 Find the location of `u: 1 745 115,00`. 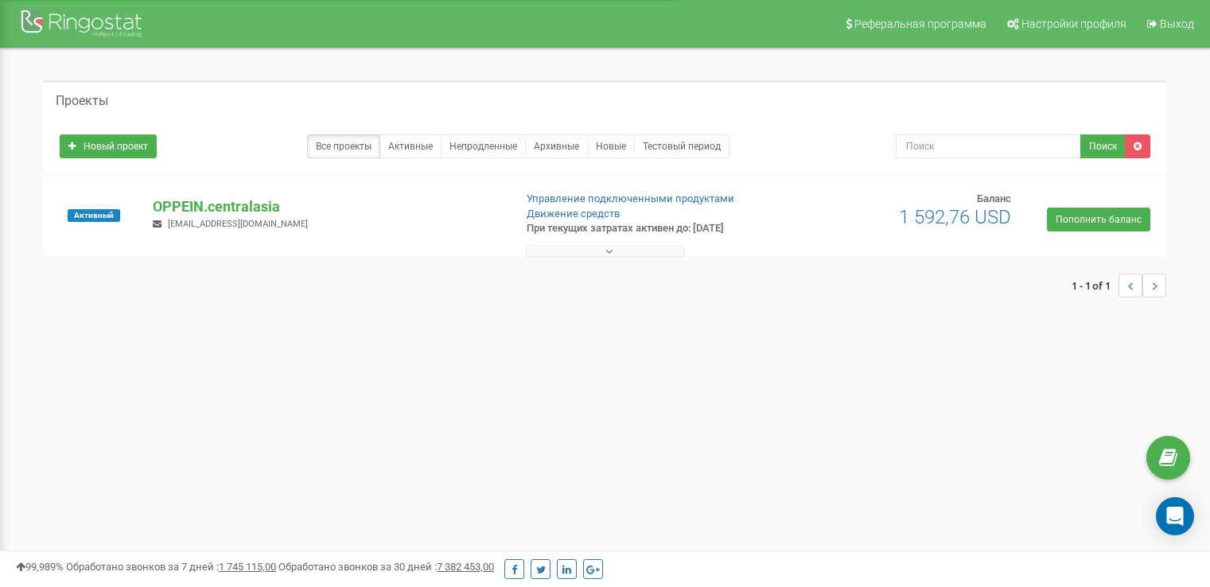

u: 1 745 115,00 is located at coordinates (247, 567).